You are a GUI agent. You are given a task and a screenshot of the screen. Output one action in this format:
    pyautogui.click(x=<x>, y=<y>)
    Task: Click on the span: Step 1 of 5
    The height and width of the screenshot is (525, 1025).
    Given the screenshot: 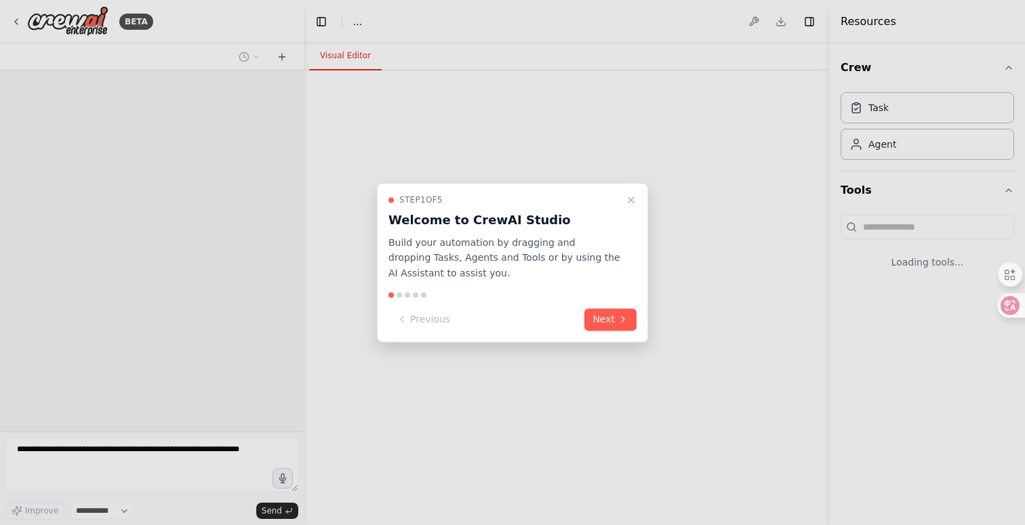 What is the action you would take?
    pyautogui.click(x=421, y=200)
    